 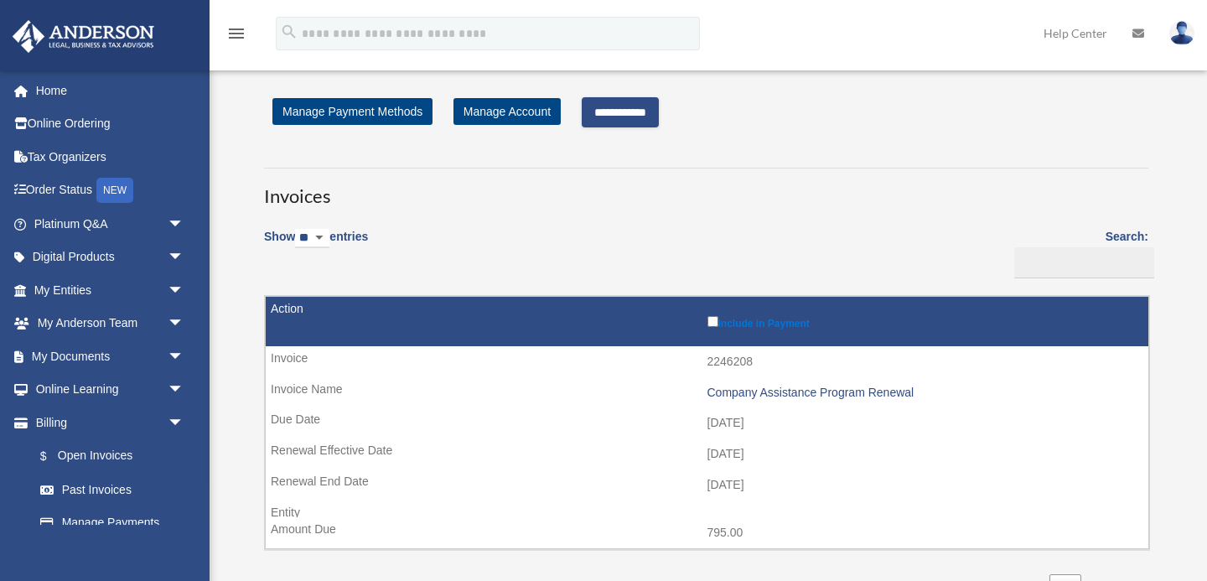 What do you see at coordinates (316, 246) in the screenshot?
I see `label: Show entries` at bounding box center [316, 246].